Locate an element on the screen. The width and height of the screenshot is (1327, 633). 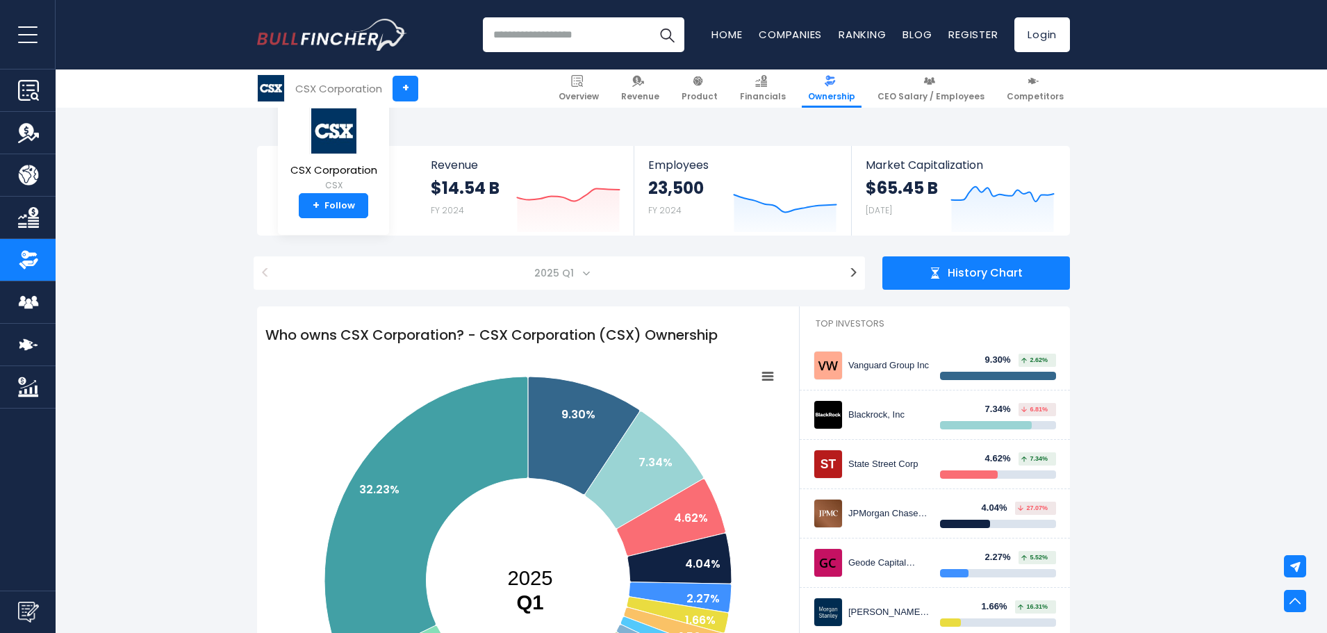
a: CSX Corporation CSX is located at coordinates (333, 150).